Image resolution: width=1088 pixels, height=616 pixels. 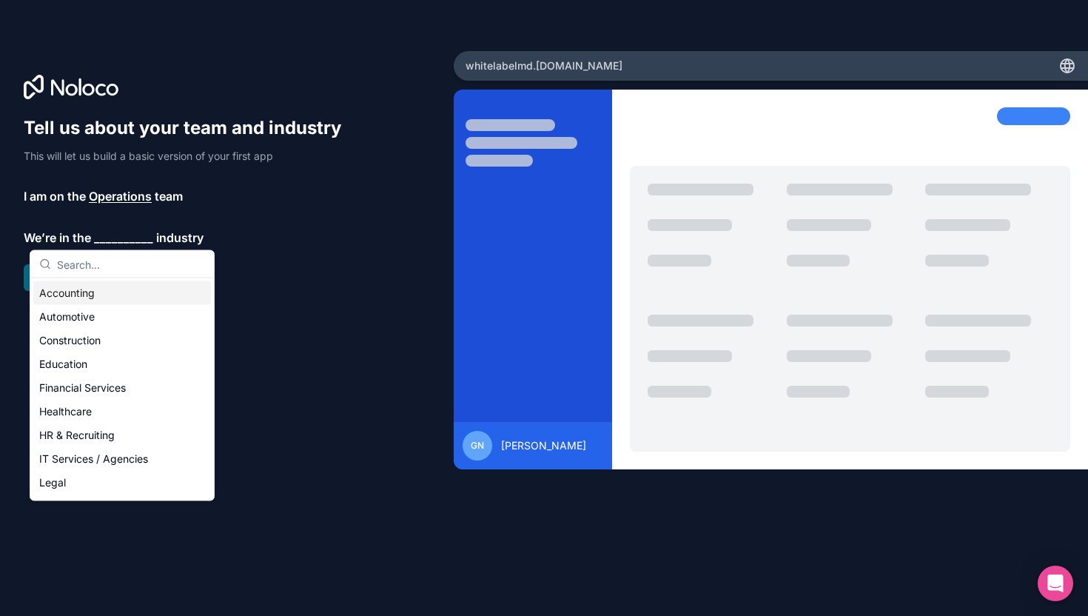 I want to click on span: Operations, so click(x=120, y=196).